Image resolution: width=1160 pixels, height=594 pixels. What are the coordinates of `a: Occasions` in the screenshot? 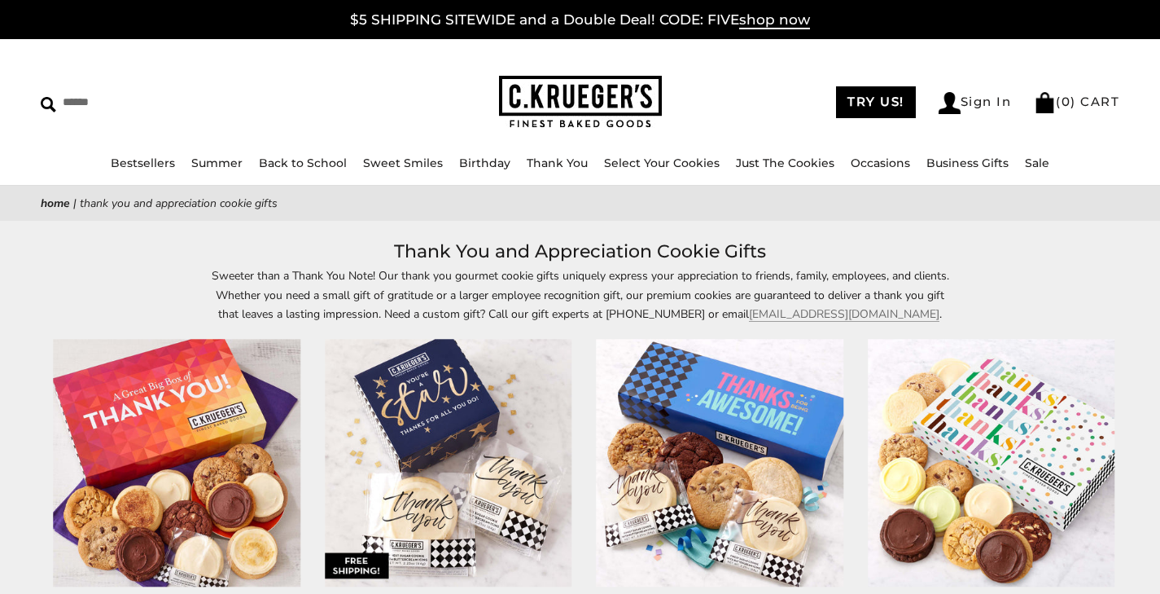 It's located at (880, 163).